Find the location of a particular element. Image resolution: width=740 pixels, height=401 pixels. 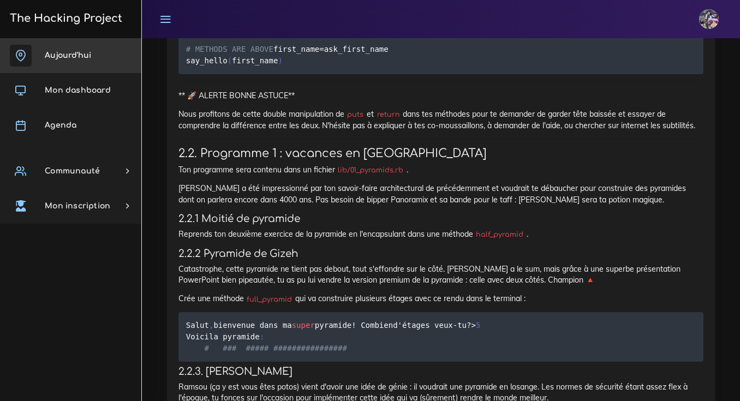

code: puts is located at coordinates (355, 115).